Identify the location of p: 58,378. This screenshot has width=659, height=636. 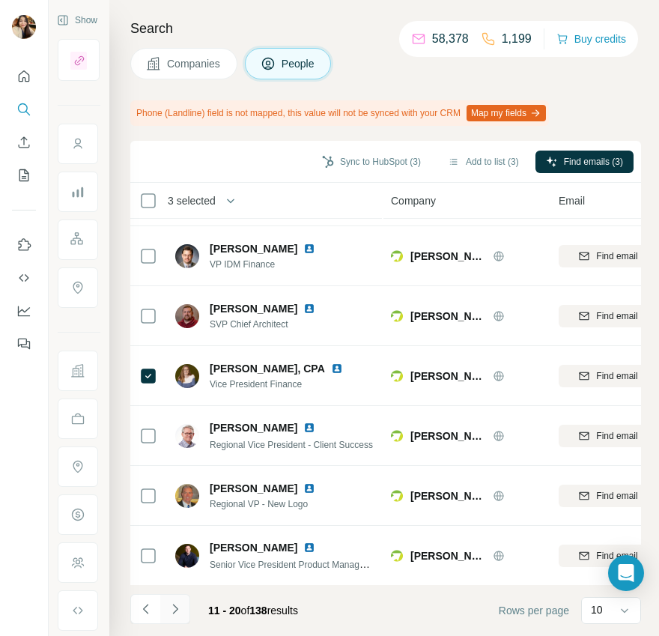
(450, 39).